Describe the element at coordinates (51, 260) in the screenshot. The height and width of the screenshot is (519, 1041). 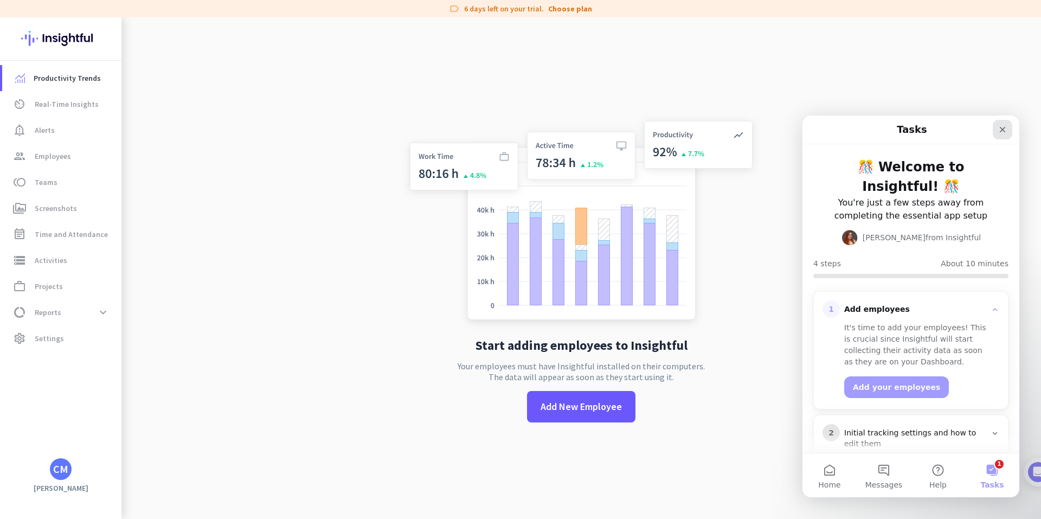
I see `span: Activities` at that location.